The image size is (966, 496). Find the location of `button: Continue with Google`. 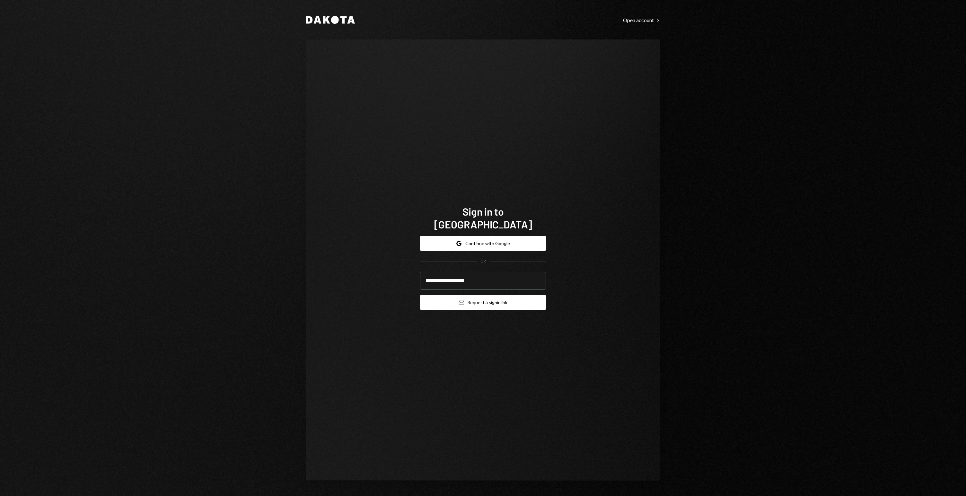

button: Continue with Google is located at coordinates (483, 243).